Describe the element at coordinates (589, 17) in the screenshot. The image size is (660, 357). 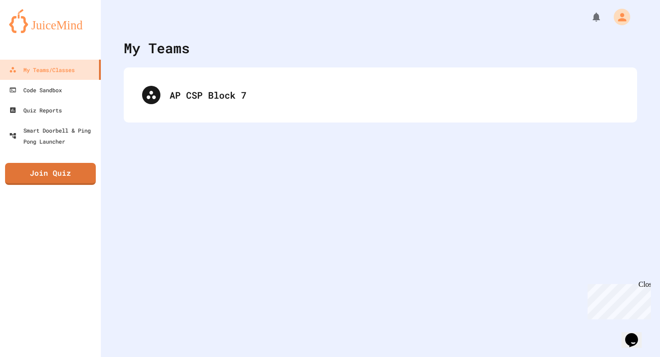
I see `div: My Notifications` at that location.